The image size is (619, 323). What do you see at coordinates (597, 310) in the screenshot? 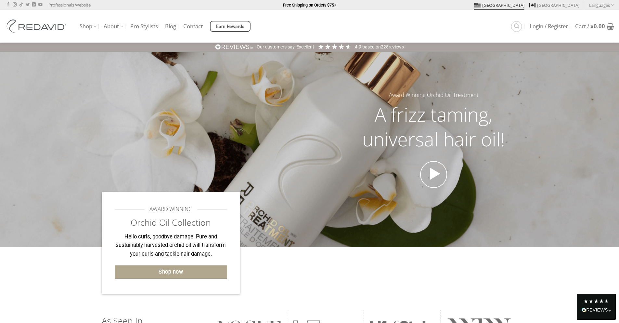
I see `div: REVIEWS.io` at bounding box center [597, 310].